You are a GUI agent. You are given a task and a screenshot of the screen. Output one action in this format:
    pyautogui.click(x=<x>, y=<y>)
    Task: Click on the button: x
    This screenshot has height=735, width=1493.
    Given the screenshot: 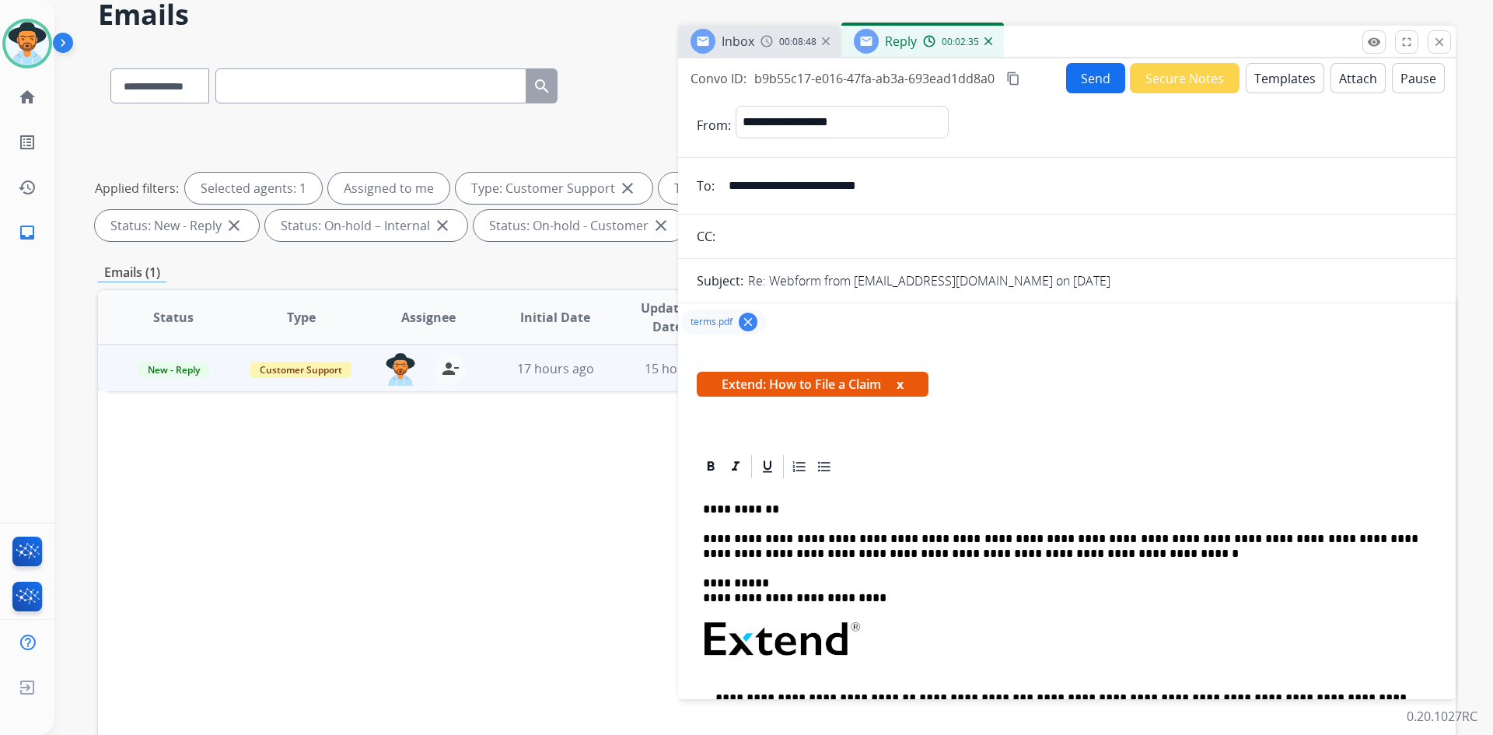 What is the action you would take?
    pyautogui.click(x=899, y=384)
    